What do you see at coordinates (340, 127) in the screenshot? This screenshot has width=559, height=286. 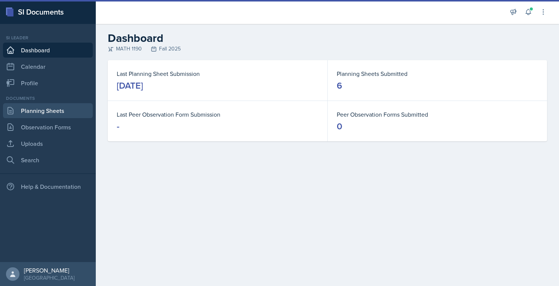 I see `div: 0` at bounding box center [340, 127].